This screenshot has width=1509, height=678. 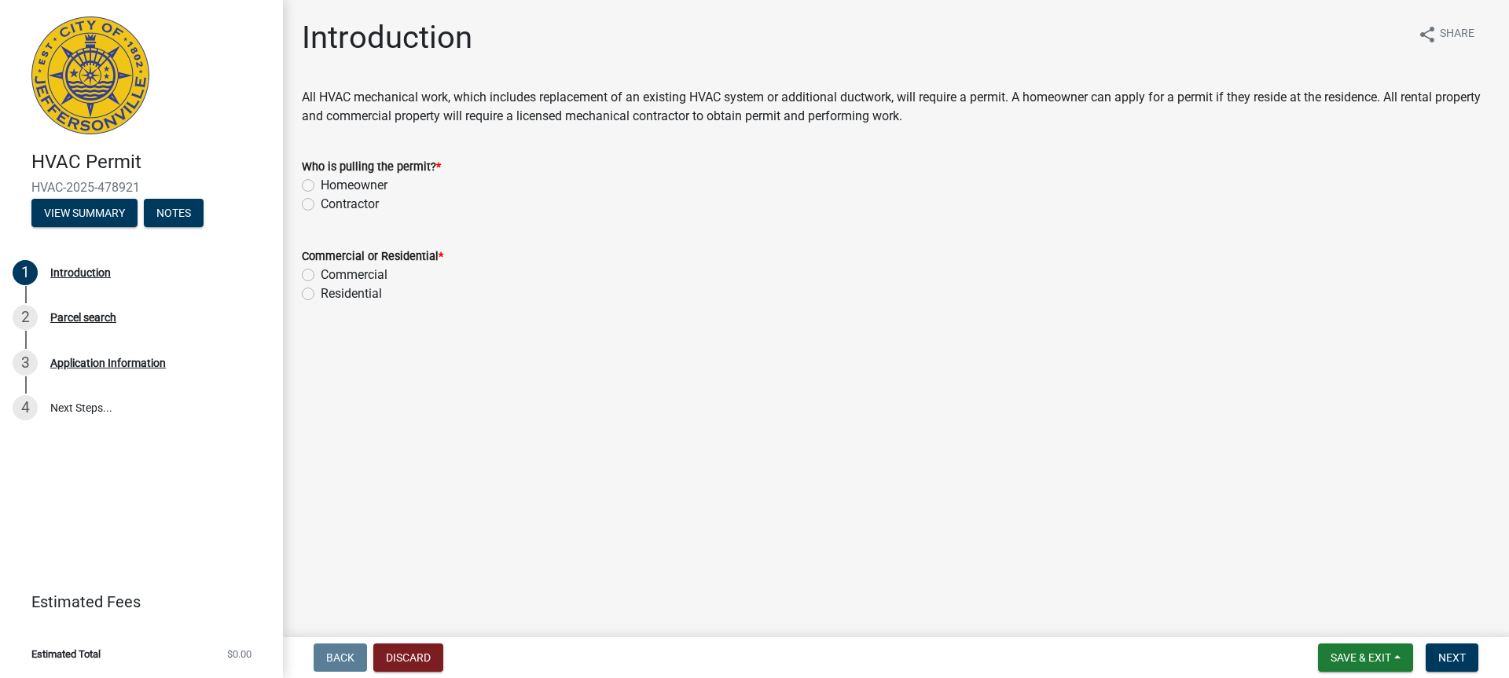 I want to click on span: Save & Exit, so click(x=1360, y=658).